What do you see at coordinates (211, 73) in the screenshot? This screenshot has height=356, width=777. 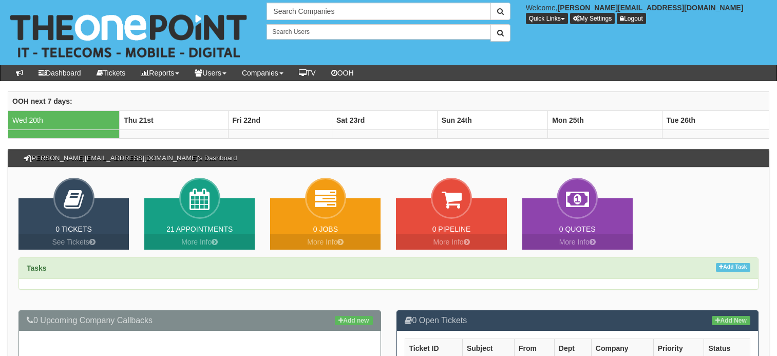 I see `a: Users` at bounding box center [211, 73].